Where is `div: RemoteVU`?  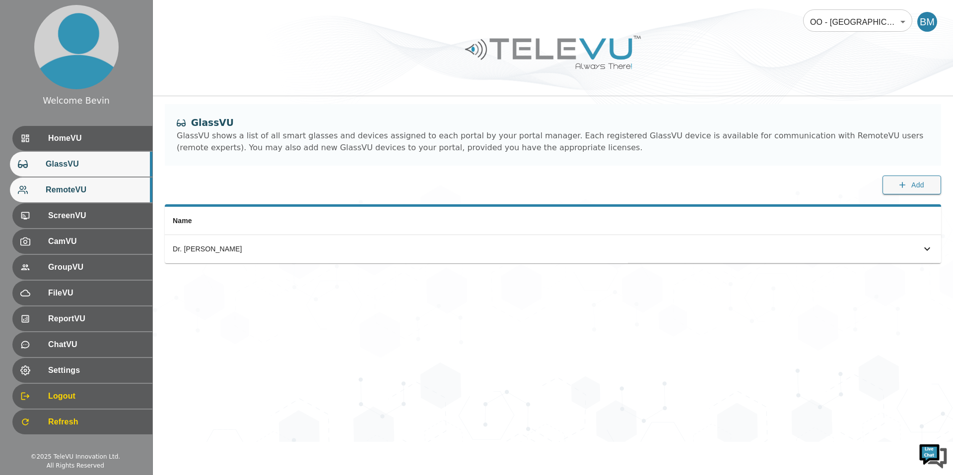 div: RemoteVU is located at coordinates (81, 190).